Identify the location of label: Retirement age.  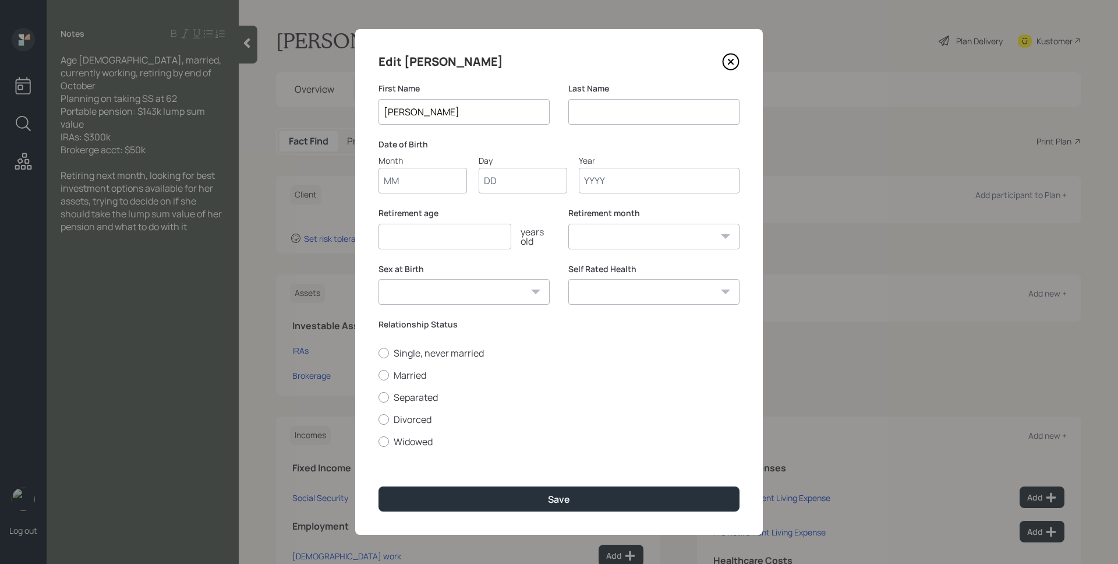
(464, 213).